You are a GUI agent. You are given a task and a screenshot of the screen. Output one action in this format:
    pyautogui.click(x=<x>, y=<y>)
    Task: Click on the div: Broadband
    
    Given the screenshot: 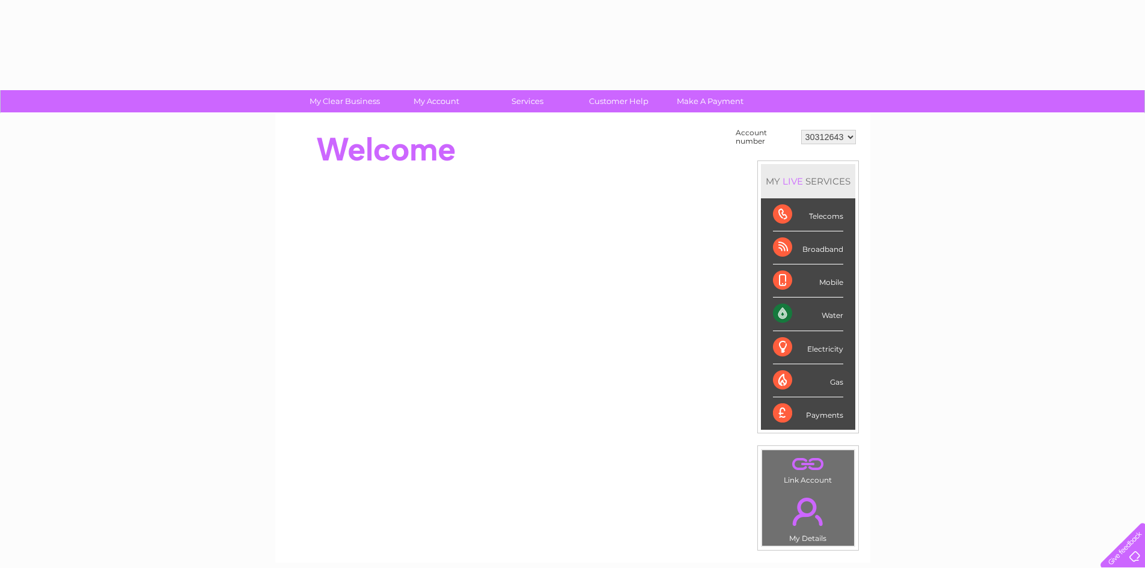 What is the action you would take?
    pyautogui.click(x=808, y=248)
    